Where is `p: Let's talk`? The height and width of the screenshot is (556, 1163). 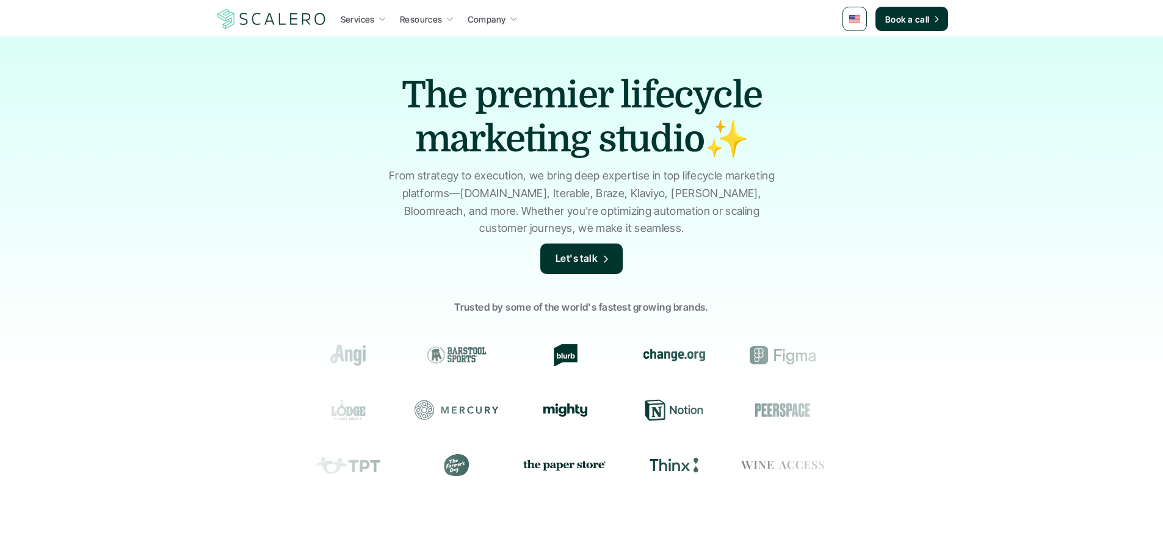 p: Let's talk is located at coordinates (577, 259).